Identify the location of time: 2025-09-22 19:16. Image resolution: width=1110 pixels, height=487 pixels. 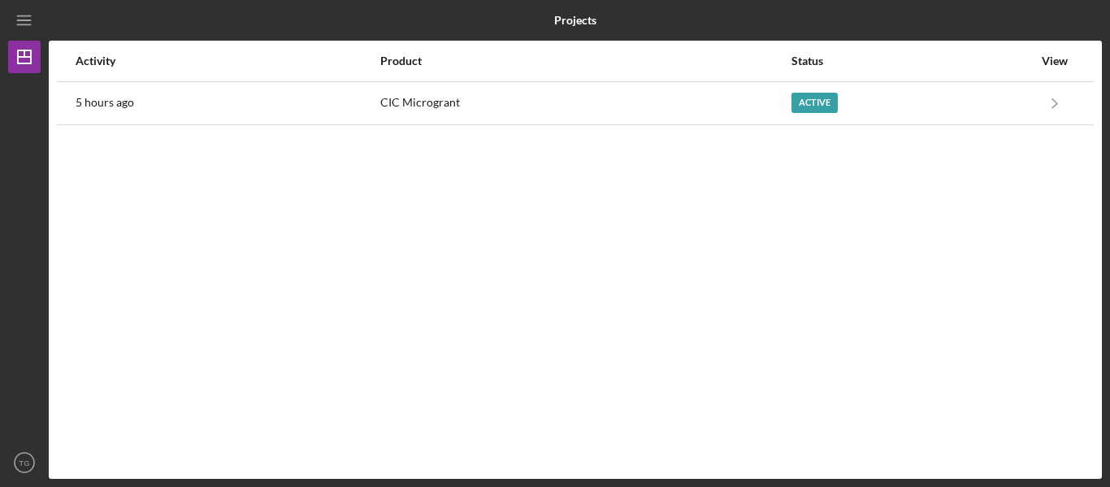
(105, 102).